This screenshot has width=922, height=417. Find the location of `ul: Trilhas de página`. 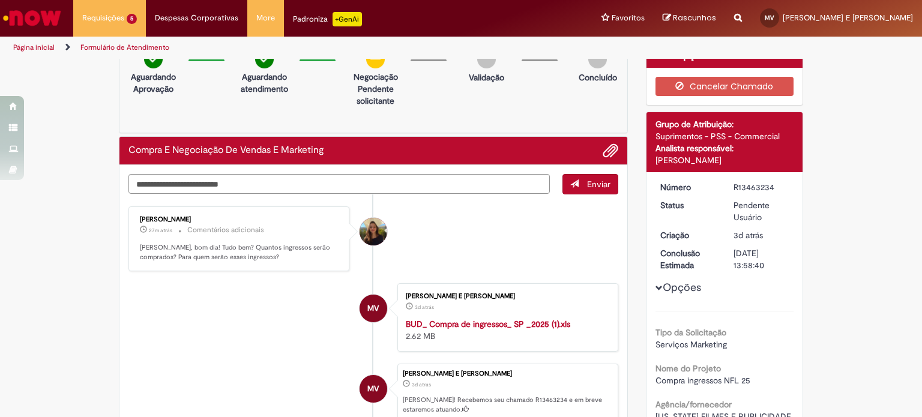

ul: Trilhas de página is located at coordinates (307, 47).